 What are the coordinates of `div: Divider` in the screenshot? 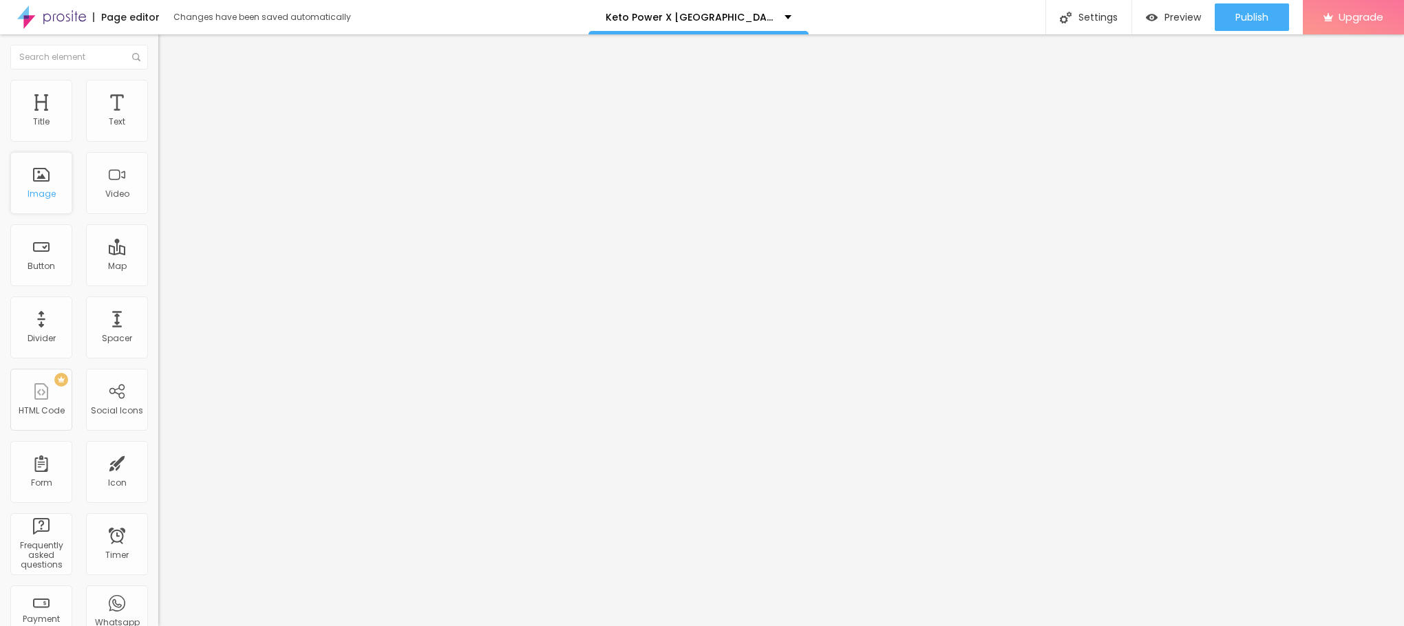 It's located at (41, 339).